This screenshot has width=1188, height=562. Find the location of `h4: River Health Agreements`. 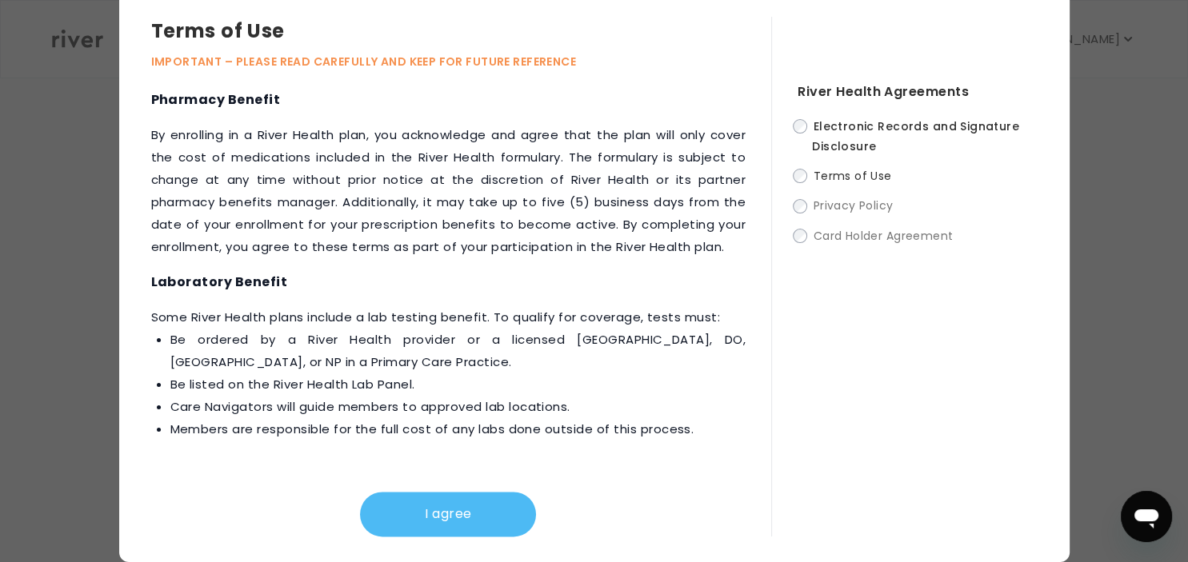

h4: River Health Agreements is located at coordinates (917, 92).